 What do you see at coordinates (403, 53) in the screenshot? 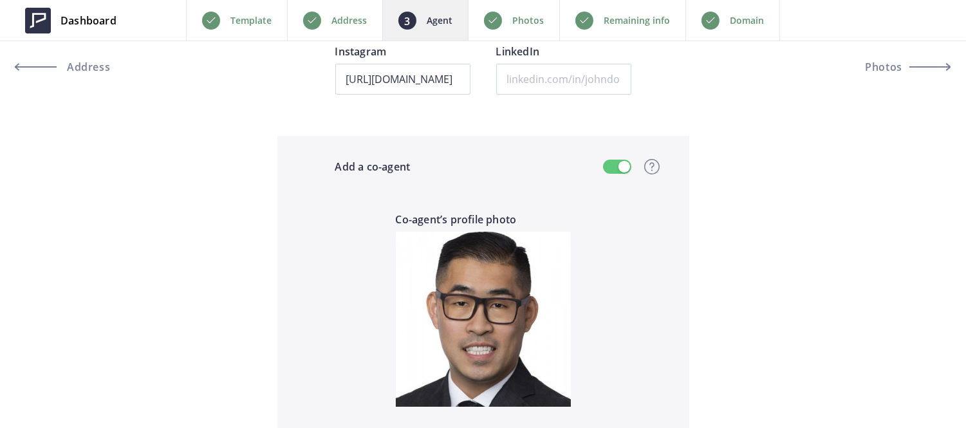
I see `label: Instagram` at bounding box center [403, 53].